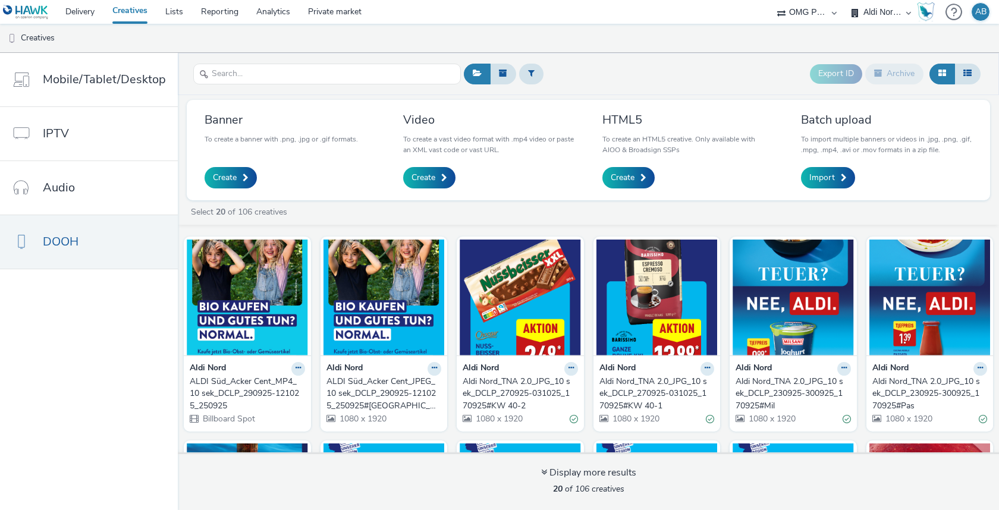 The height and width of the screenshot is (510, 999). Describe the element at coordinates (793, 297) in the screenshot. I see `img: Aldi Nord_TNA 2.0_JPG_10 sek_DCLP_230925-300925_170925#Mil visual` at that location.